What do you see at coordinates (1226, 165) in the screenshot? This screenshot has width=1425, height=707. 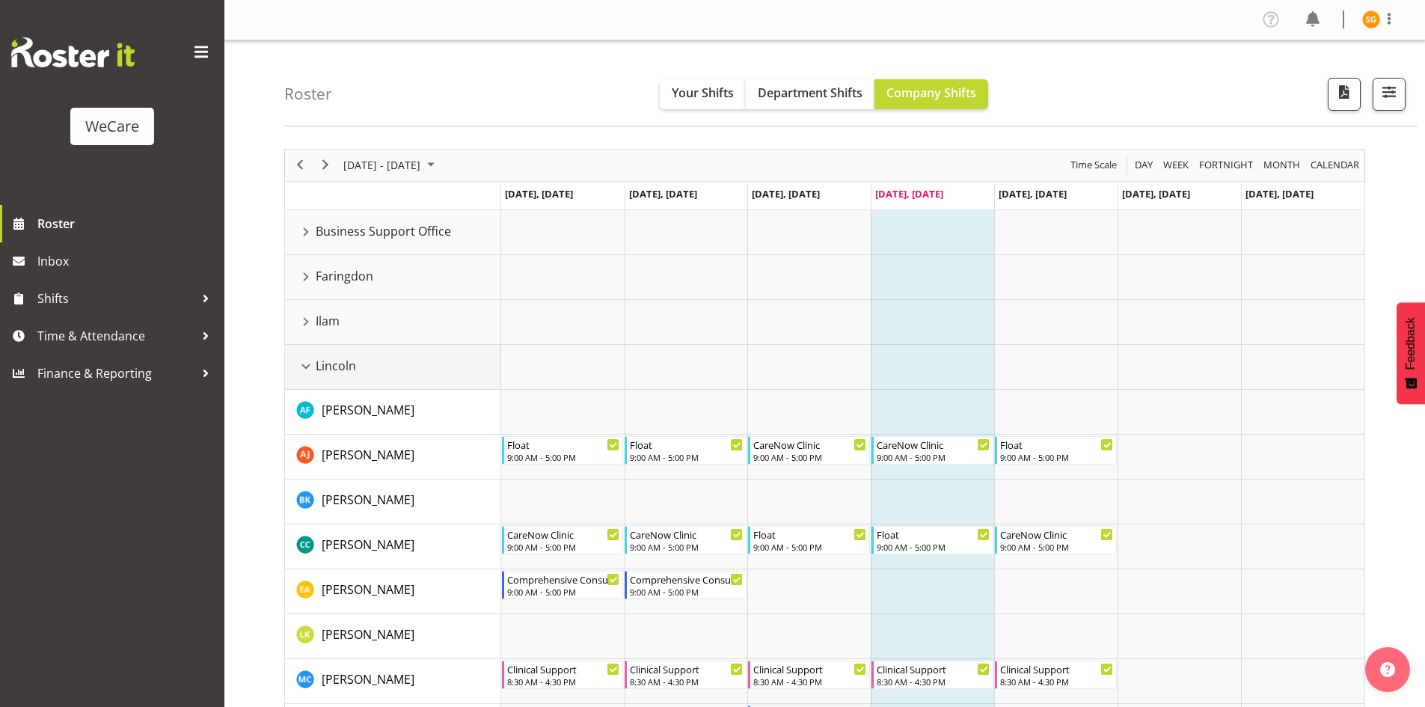 I see `span: Fortnight` at bounding box center [1226, 165].